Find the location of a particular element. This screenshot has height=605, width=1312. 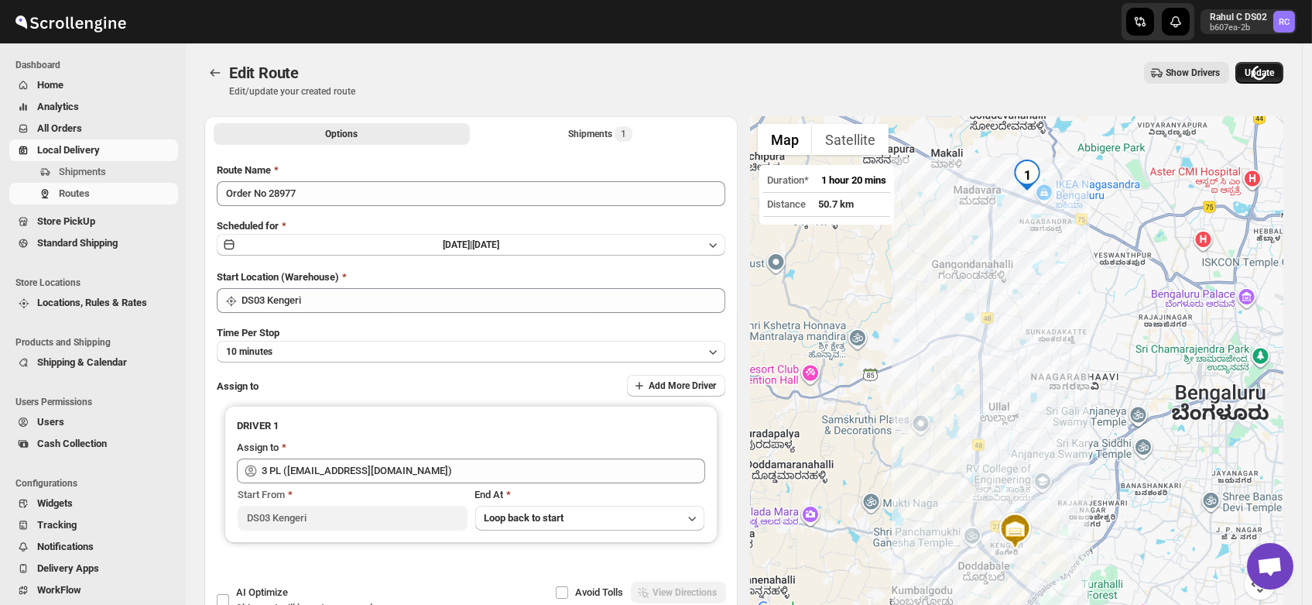

span: Shipping & Calendar is located at coordinates (82, 361).